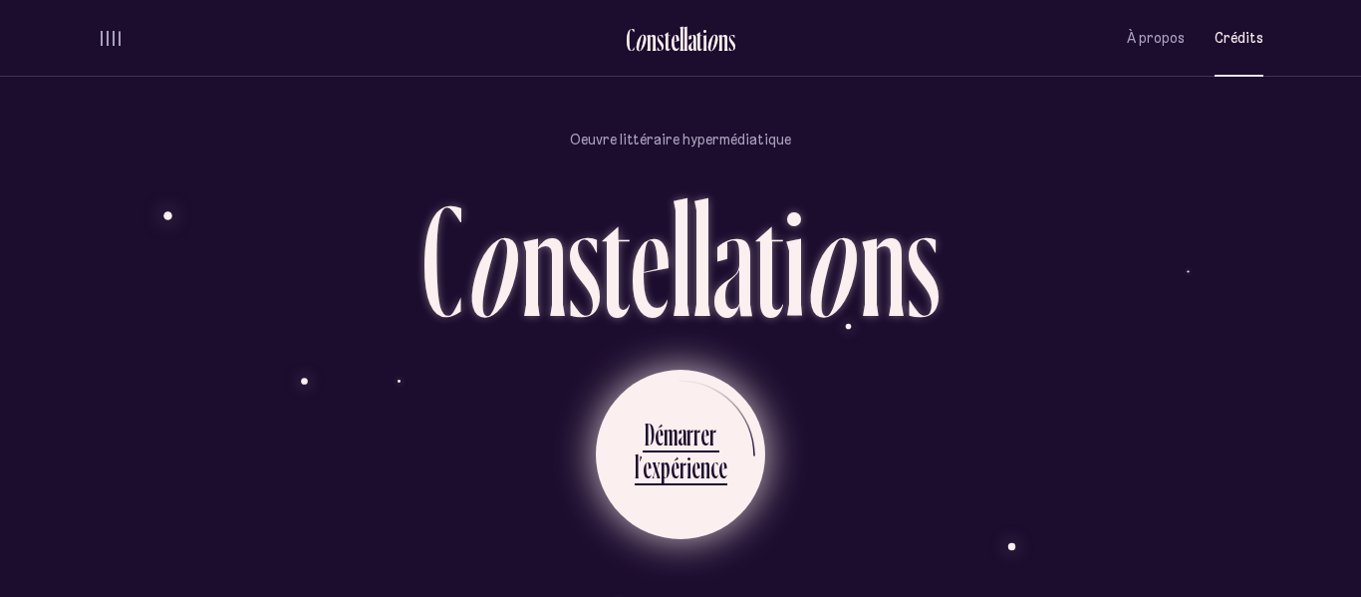 The image size is (1361, 597). What do you see at coordinates (650, 433) in the screenshot?
I see `div: D` at bounding box center [650, 433].